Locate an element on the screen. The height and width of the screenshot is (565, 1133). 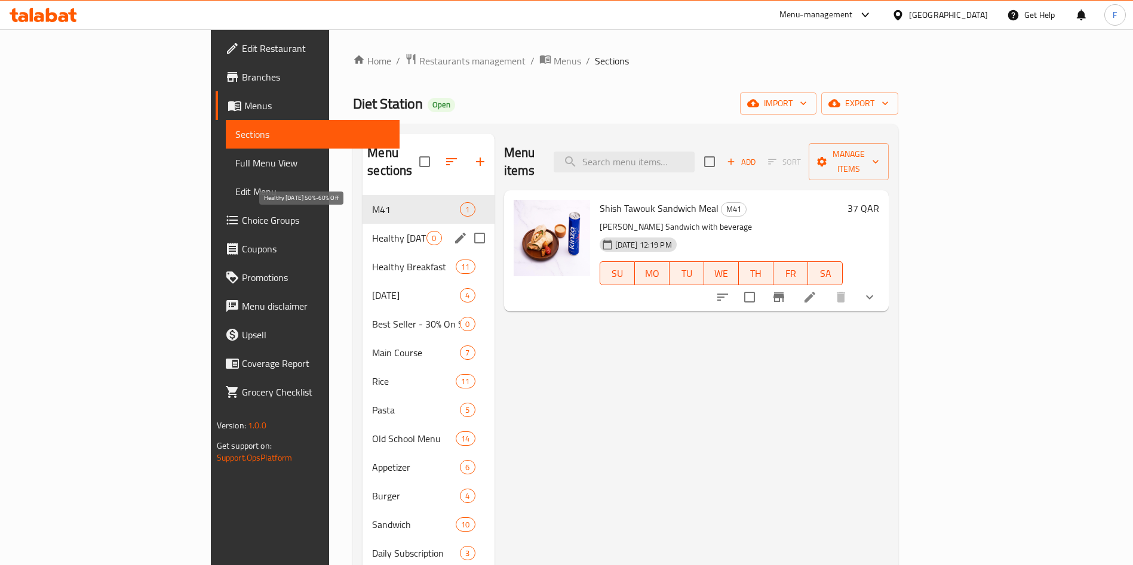
div: Main Course is located at coordinates (416, 353).